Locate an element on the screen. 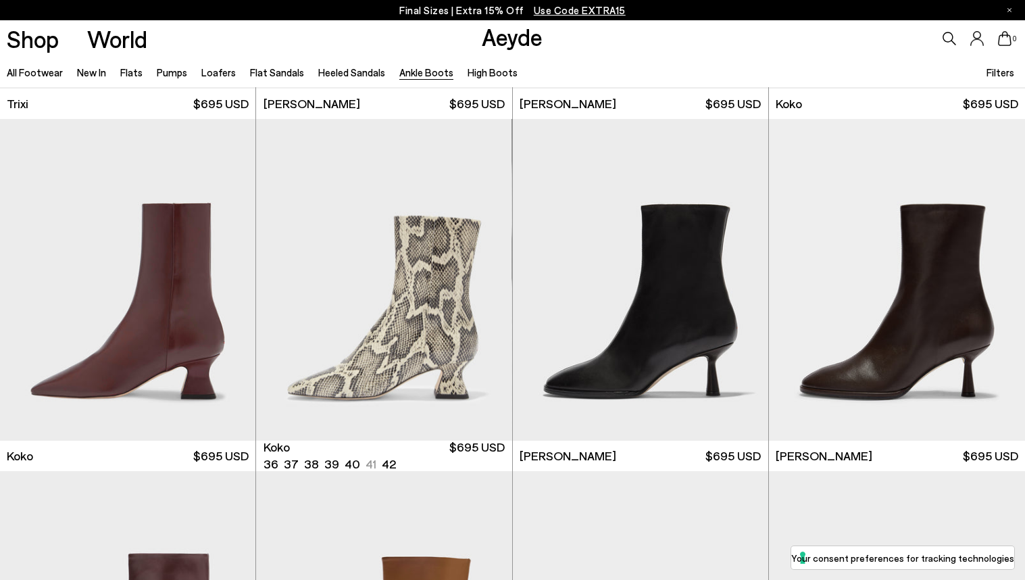 Image resolution: width=1025 pixels, height=580 pixels. span: 0 is located at coordinates (1015, 39).